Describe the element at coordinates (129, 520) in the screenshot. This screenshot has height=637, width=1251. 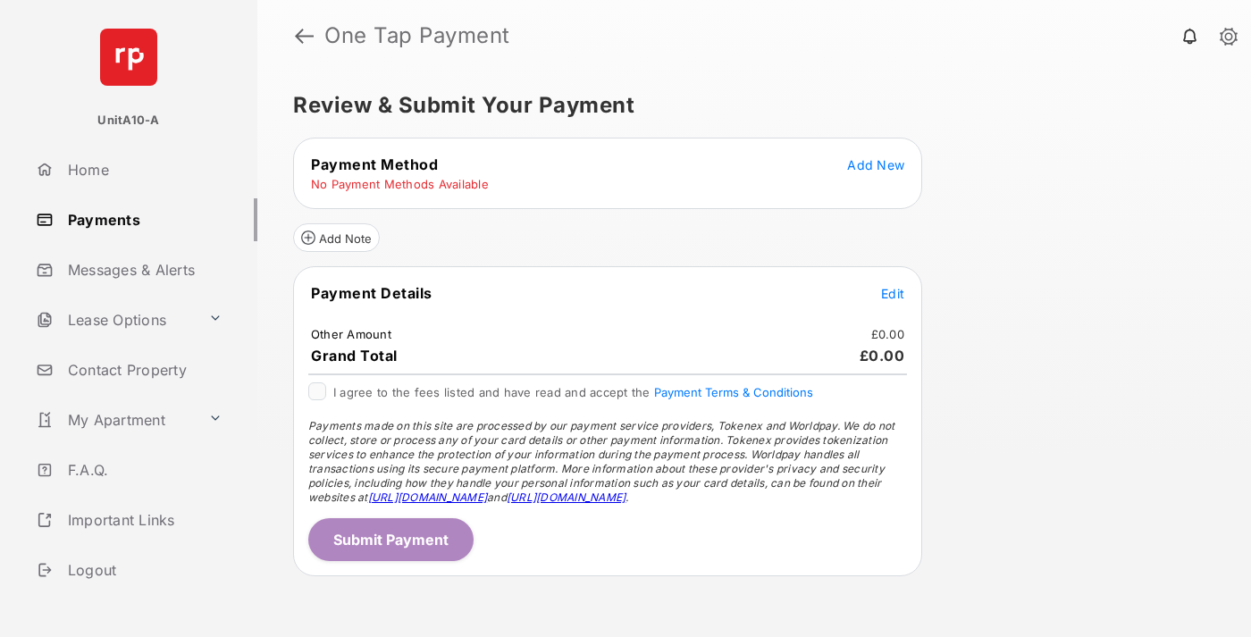
I see `a: Important Links` at that location.